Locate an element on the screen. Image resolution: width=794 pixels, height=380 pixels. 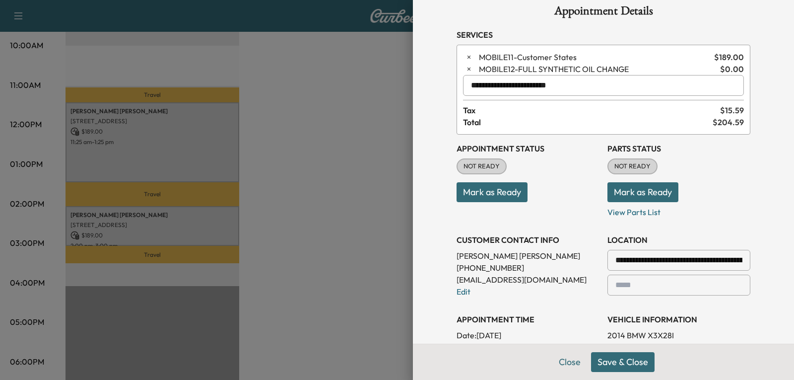
span: $ 15.59 is located at coordinates (732, 110).